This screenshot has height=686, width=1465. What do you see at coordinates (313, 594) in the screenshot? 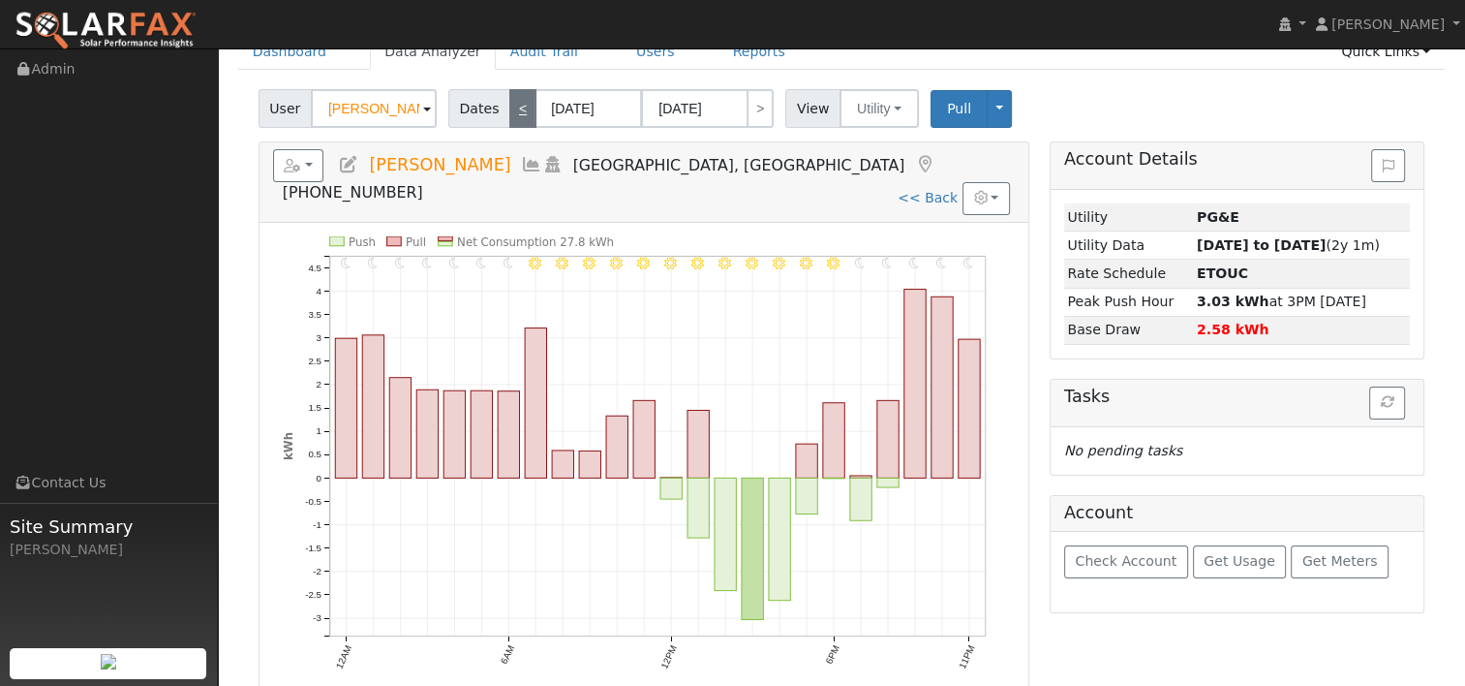
I see `text: -2.5` at bounding box center [313, 594].